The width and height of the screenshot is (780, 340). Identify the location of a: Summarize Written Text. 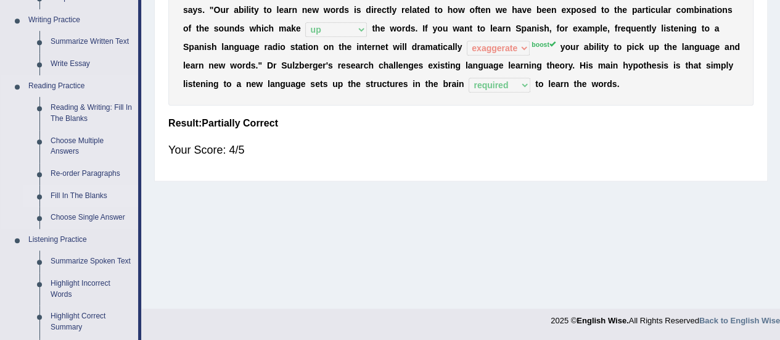
(91, 42).